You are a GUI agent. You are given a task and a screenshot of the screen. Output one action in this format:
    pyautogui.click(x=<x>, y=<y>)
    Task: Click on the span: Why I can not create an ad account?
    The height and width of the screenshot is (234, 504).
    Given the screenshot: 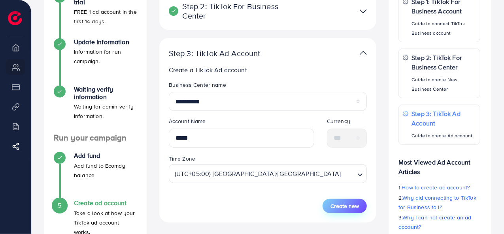 What is the action you would take?
    pyautogui.click(x=435, y=222)
    